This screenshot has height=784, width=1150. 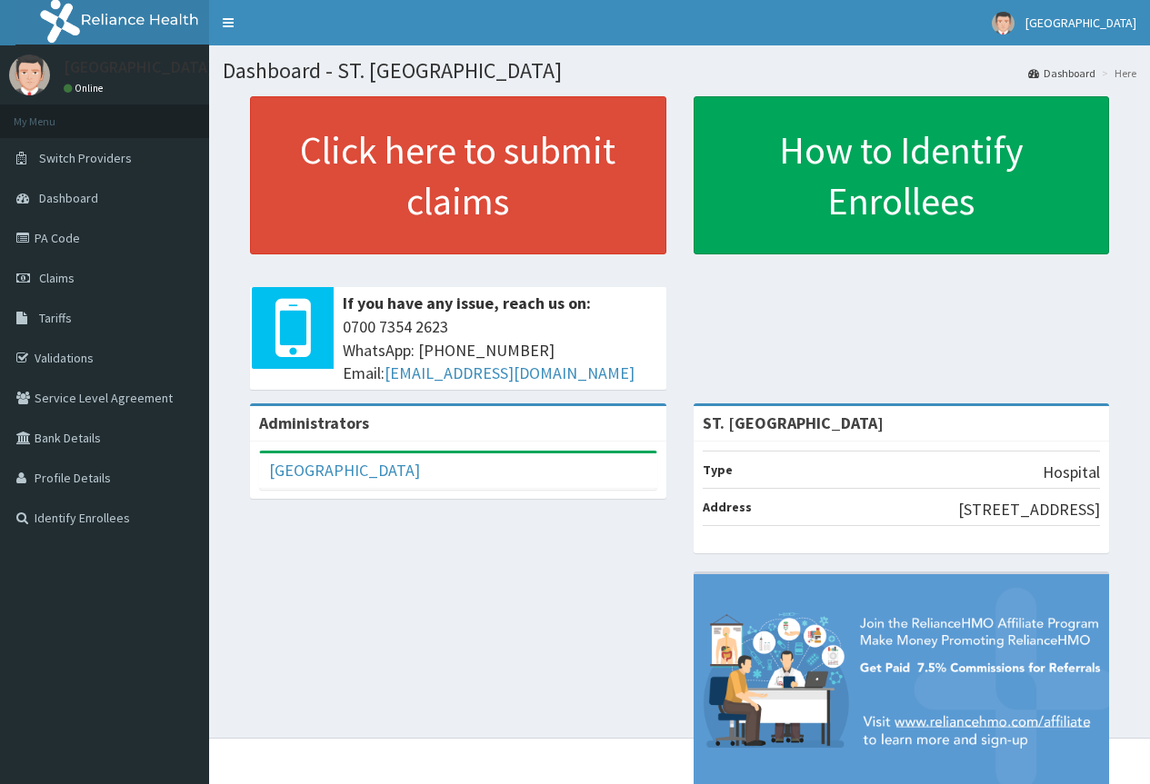 What do you see at coordinates (85, 88) in the screenshot?
I see `a: Online` at bounding box center [85, 88].